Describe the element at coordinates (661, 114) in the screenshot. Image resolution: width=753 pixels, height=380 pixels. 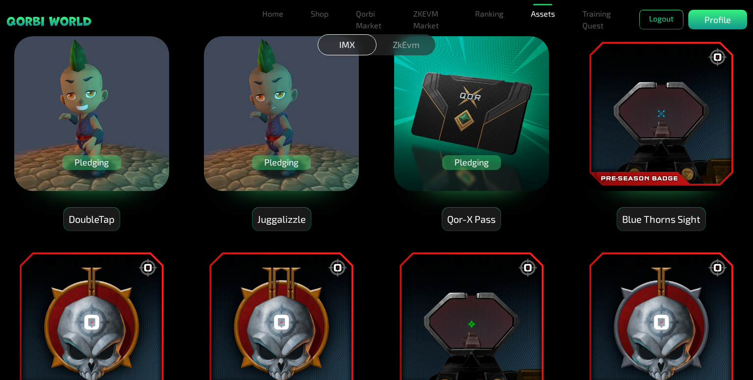
I see `img: Blue Thorns Sight` at that location.